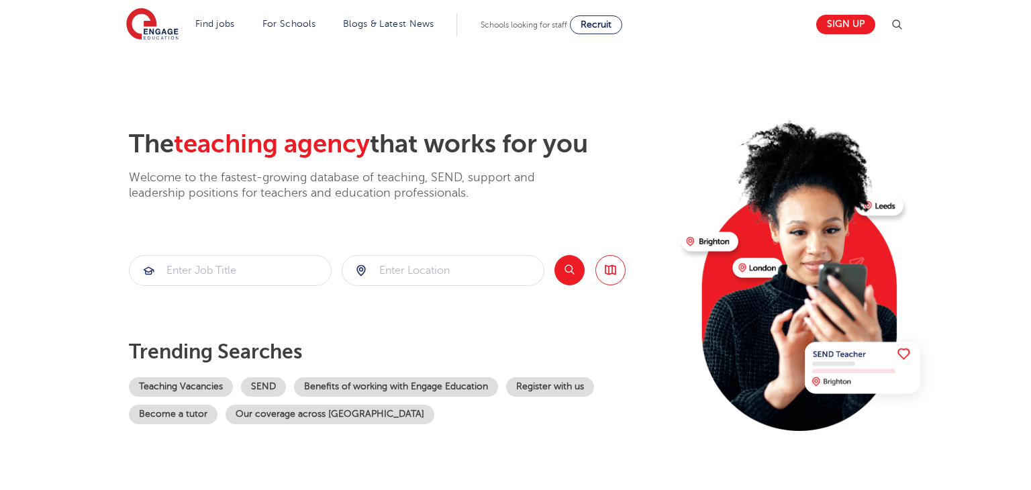 The width and height of the screenshot is (1031, 490). What do you see at coordinates (215, 23) in the screenshot?
I see `a: Find jobs` at bounding box center [215, 23].